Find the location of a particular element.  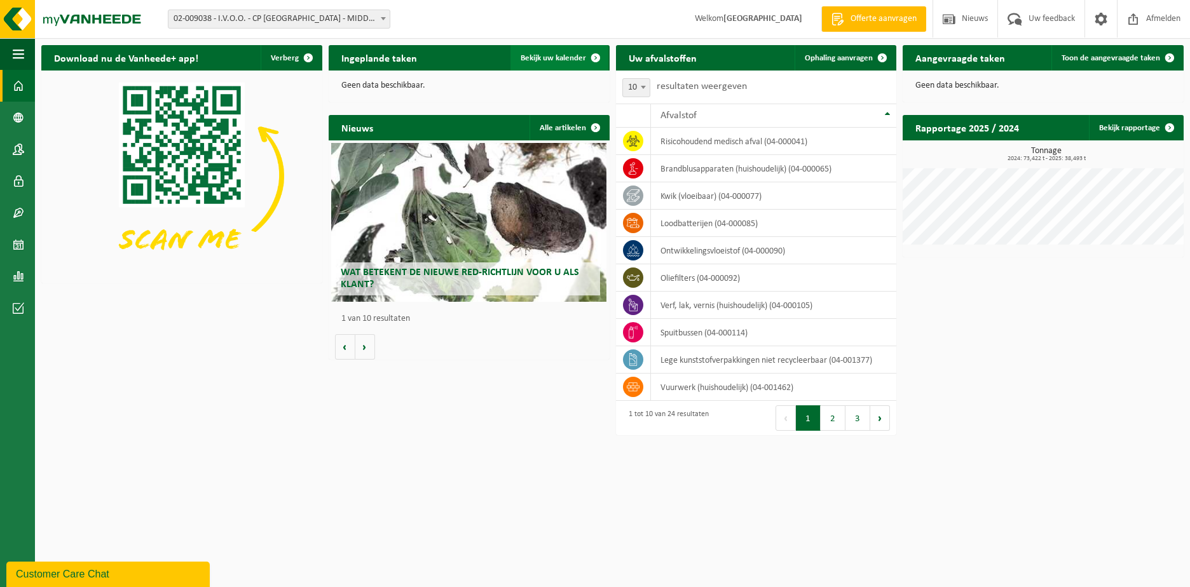

span: 10 is located at coordinates (636, 88).